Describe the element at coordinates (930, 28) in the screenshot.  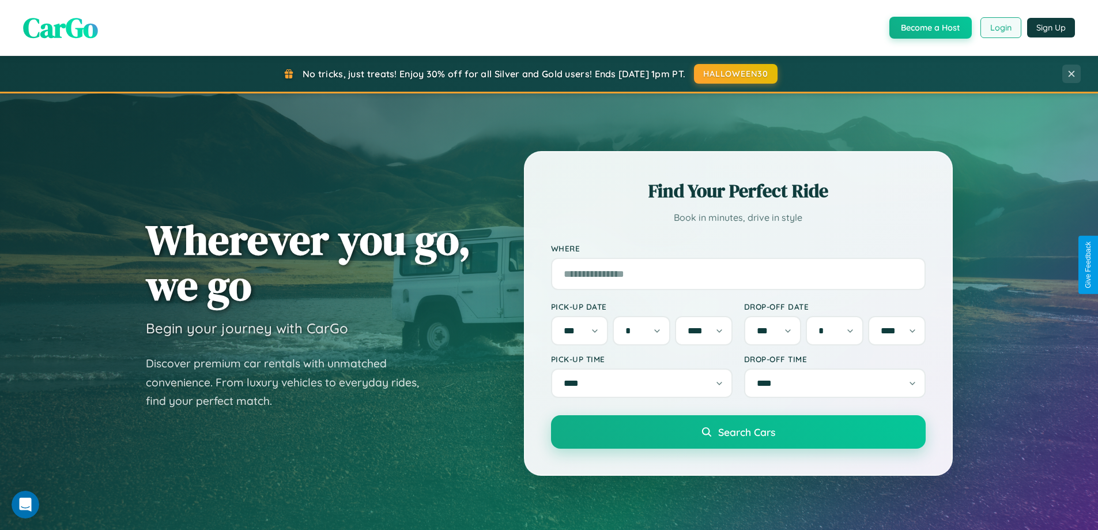
I see `button: Become a Host` at that location.